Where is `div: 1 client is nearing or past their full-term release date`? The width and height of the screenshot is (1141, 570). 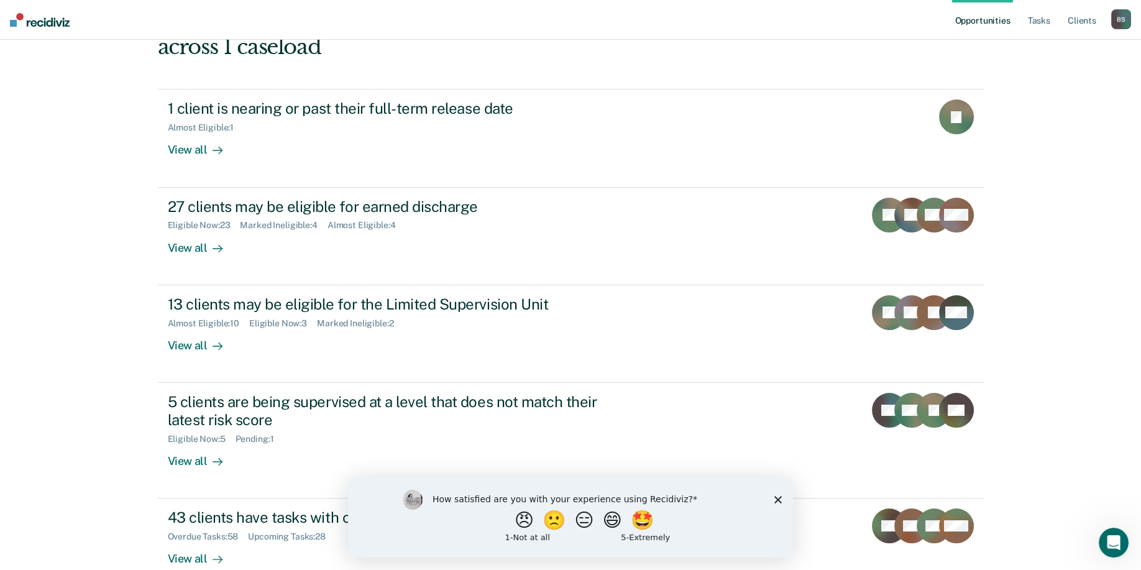
div: 1 client is nearing or past their full-term release date is located at coordinates (386, 108).